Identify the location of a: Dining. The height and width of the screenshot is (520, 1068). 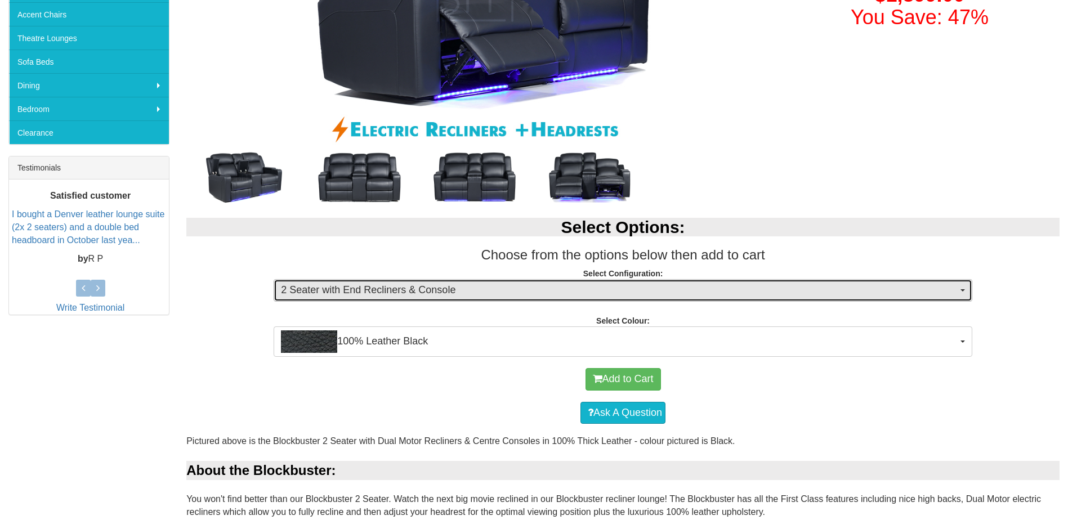
(89, 85).